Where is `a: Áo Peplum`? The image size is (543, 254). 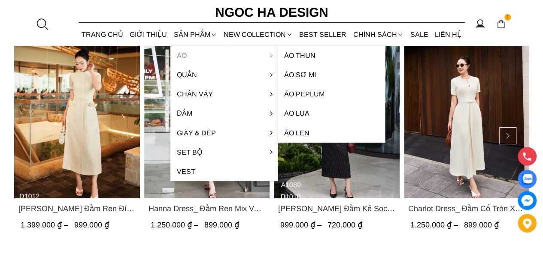 a: Áo Peplum is located at coordinates (331, 94).